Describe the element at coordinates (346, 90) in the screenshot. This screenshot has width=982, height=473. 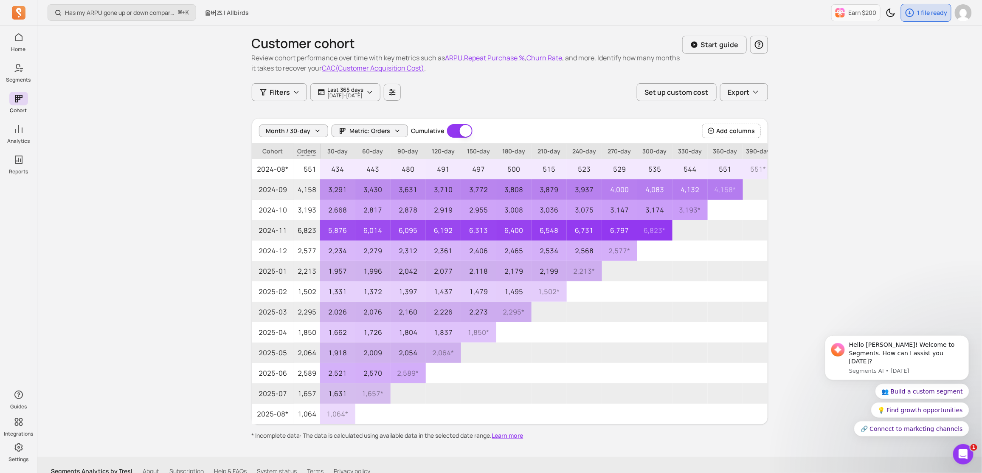
I see `p: Last 365 days` at that location.